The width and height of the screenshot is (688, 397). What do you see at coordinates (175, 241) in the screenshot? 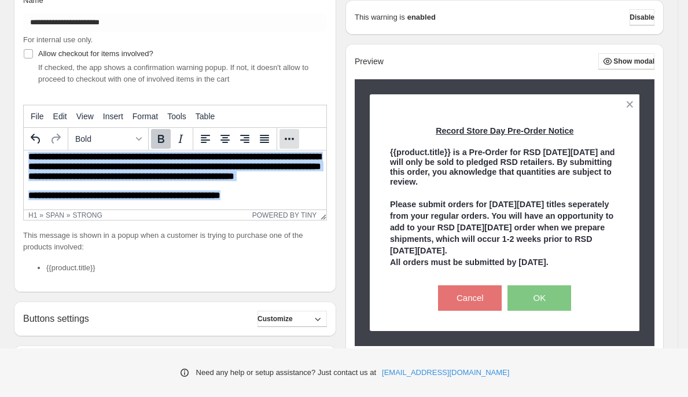
I see `p: This message is shown in a popup when a customer is trying to purchase one of the products involved:` at bounding box center [175, 241].